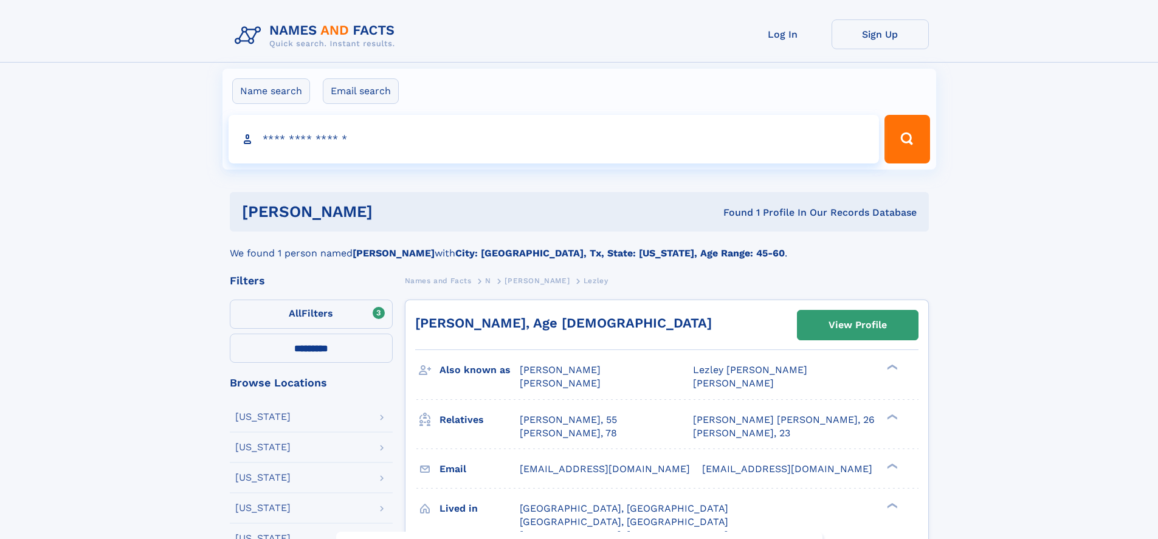 Image resolution: width=1158 pixels, height=539 pixels. What do you see at coordinates (488, 280) in the screenshot?
I see `a: N` at bounding box center [488, 280].